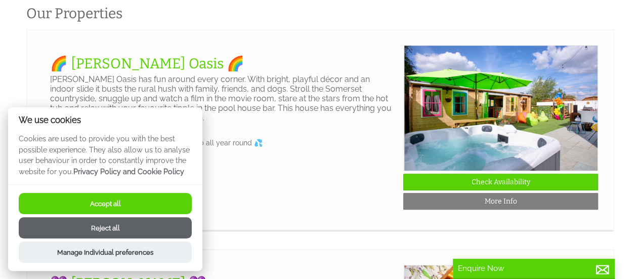 The image size is (640, 279). What do you see at coordinates (500, 201) in the screenshot?
I see `a: More Info` at bounding box center [500, 201].